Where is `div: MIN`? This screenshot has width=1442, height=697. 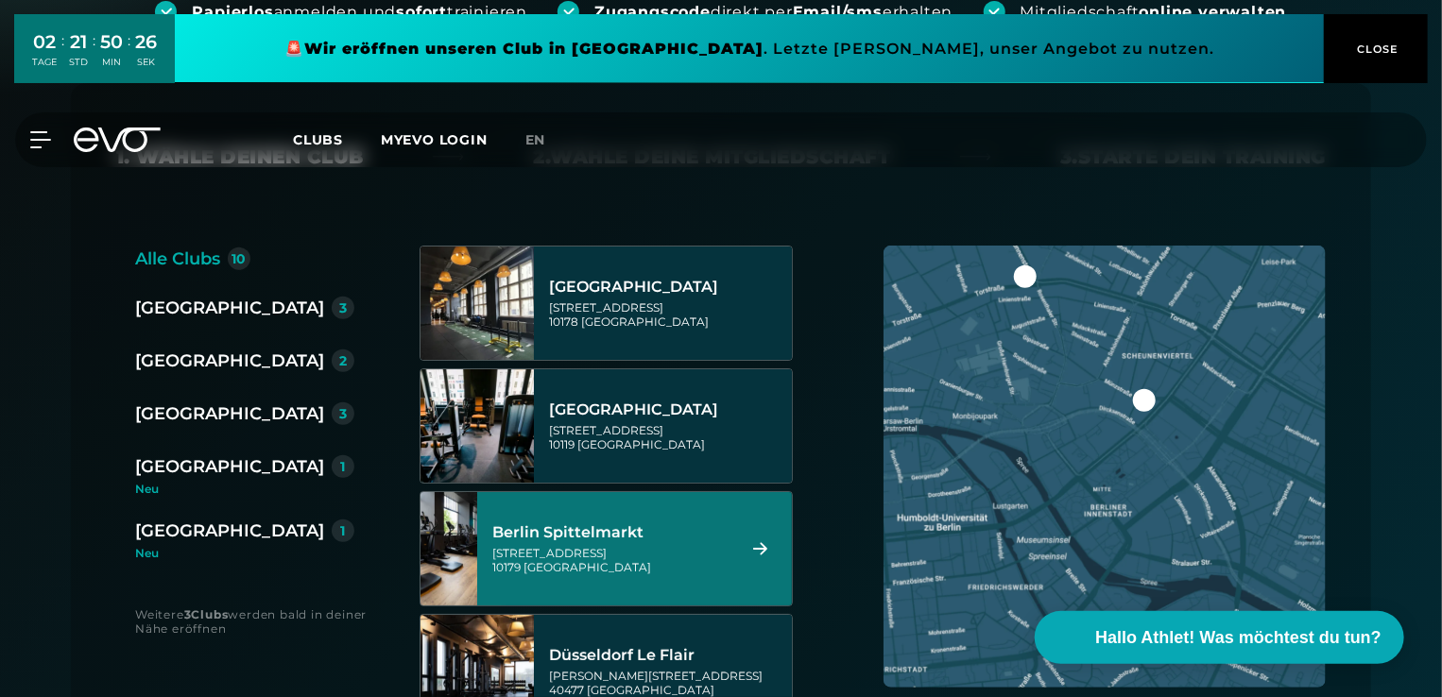 div: MIN is located at coordinates (111, 62).